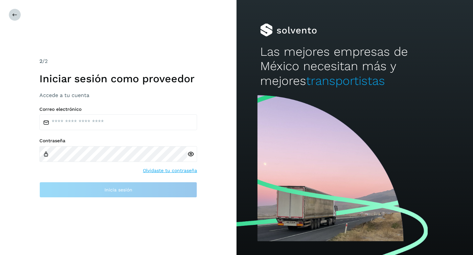 The image size is (473, 255). Describe the element at coordinates (355, 66) in the screenshot. I see `h2: Las mejores empresas de México necesitan más y mejores` at that location.